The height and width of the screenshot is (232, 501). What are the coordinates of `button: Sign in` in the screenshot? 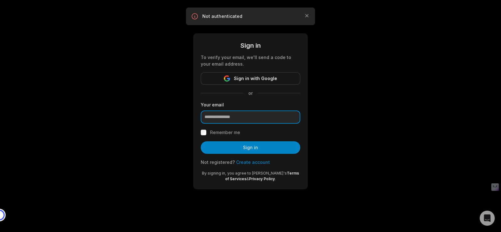 It's located at (251, 147).